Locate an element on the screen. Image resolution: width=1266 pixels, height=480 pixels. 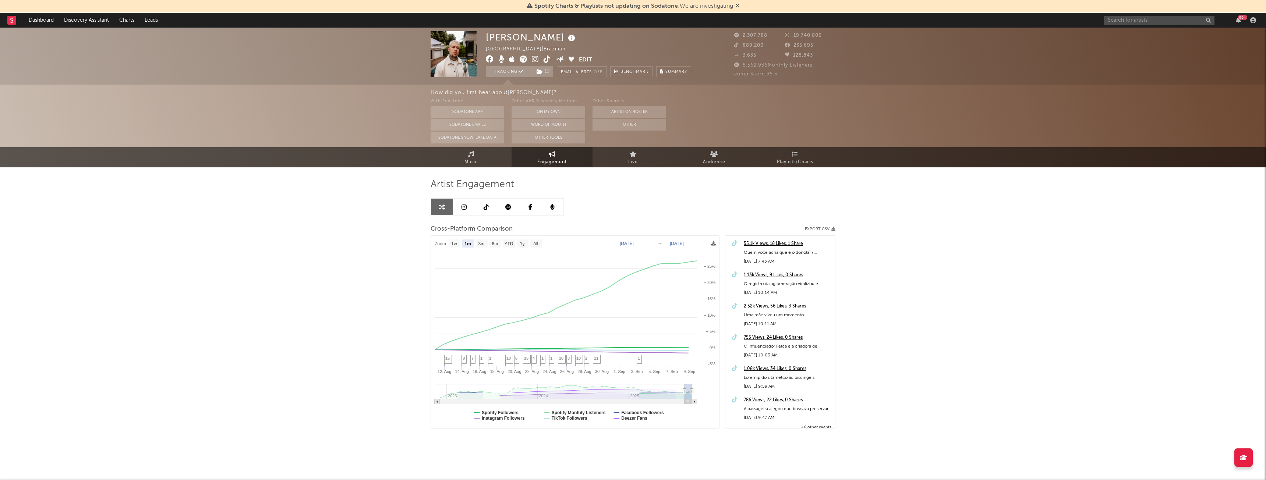
text: 16. Aug is located at coordinates (479, 372).